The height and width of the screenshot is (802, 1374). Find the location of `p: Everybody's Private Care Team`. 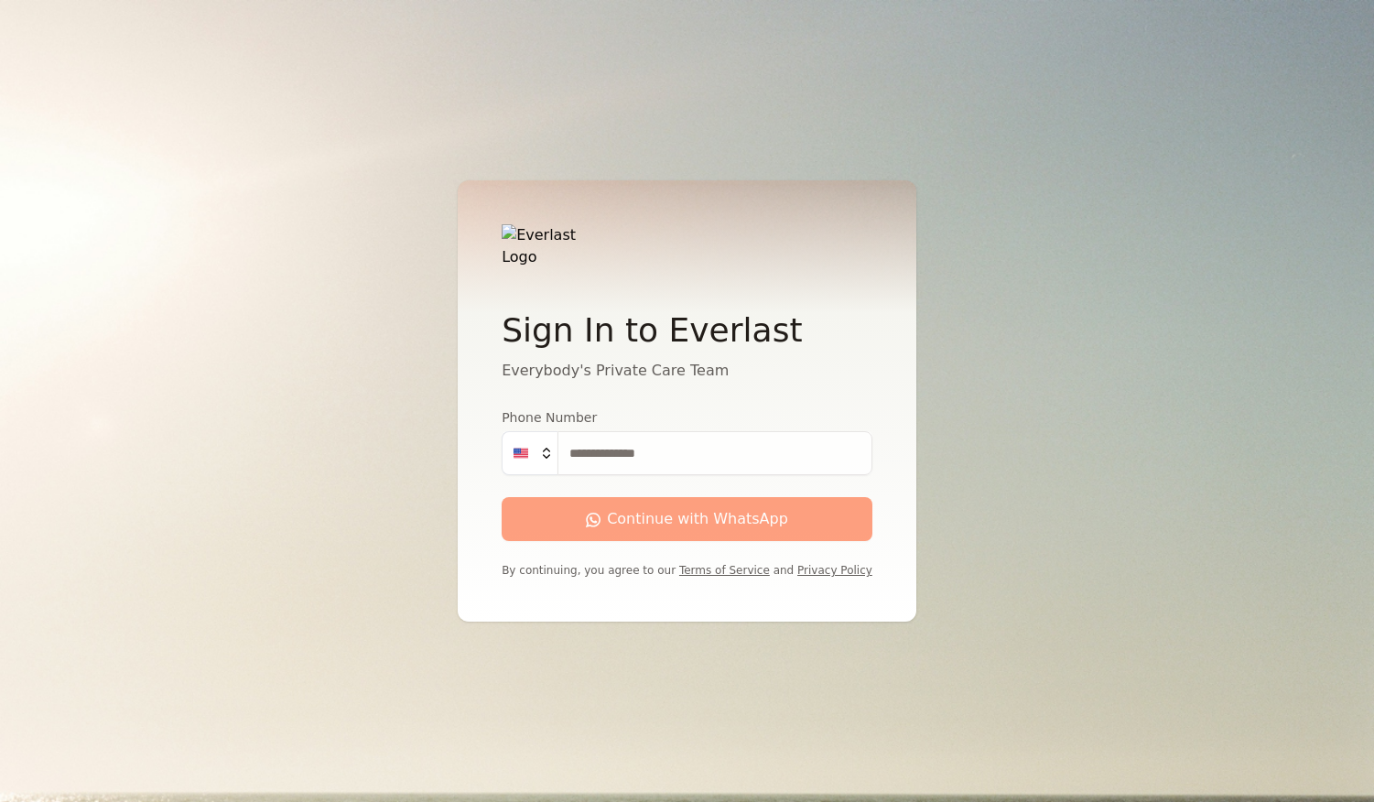

p: Everybody's Private Care Team is located at coordinates (686, 371).